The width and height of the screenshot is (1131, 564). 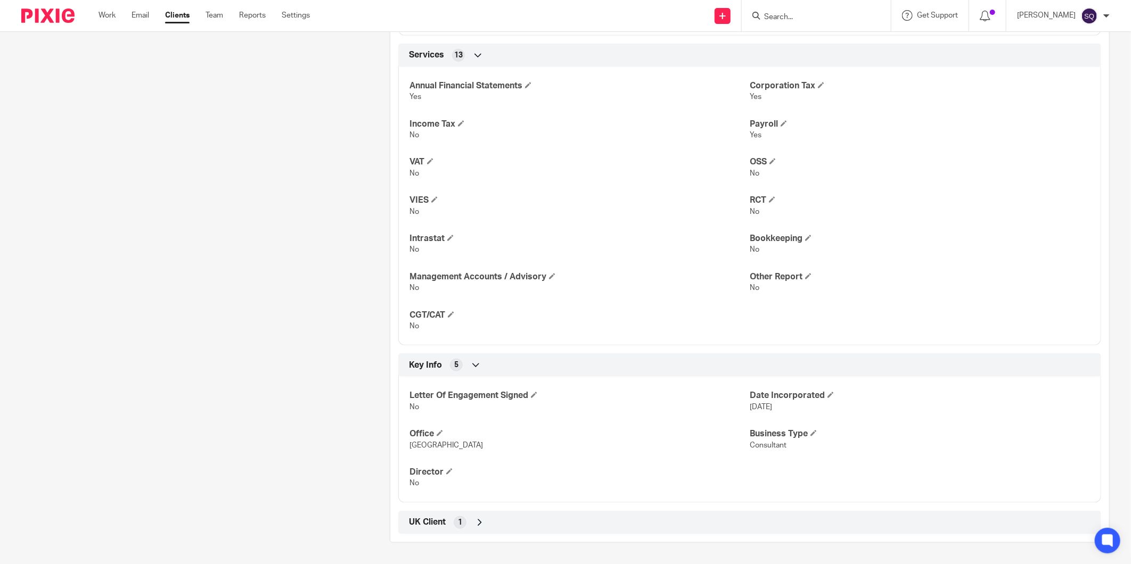 I want to click on h4: Income Tax, so click(x=579, y=124).